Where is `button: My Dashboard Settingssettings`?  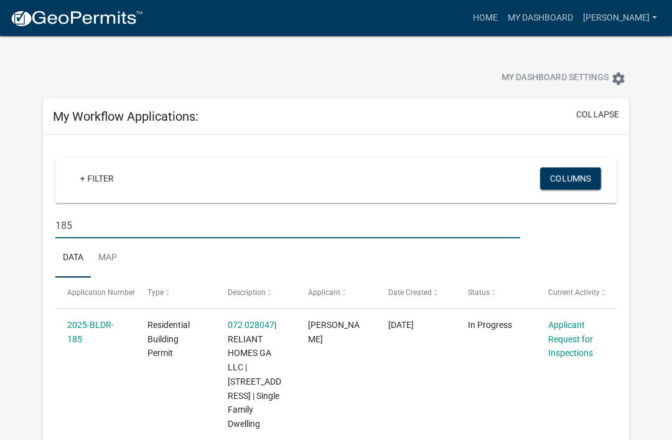 button: My Dashboard Settingssettings is located at coordinates (563, 78).